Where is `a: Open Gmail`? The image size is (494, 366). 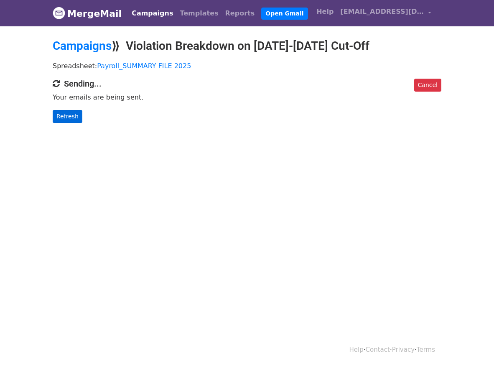 a: Open Gmail is located at coordinates (284, 13).